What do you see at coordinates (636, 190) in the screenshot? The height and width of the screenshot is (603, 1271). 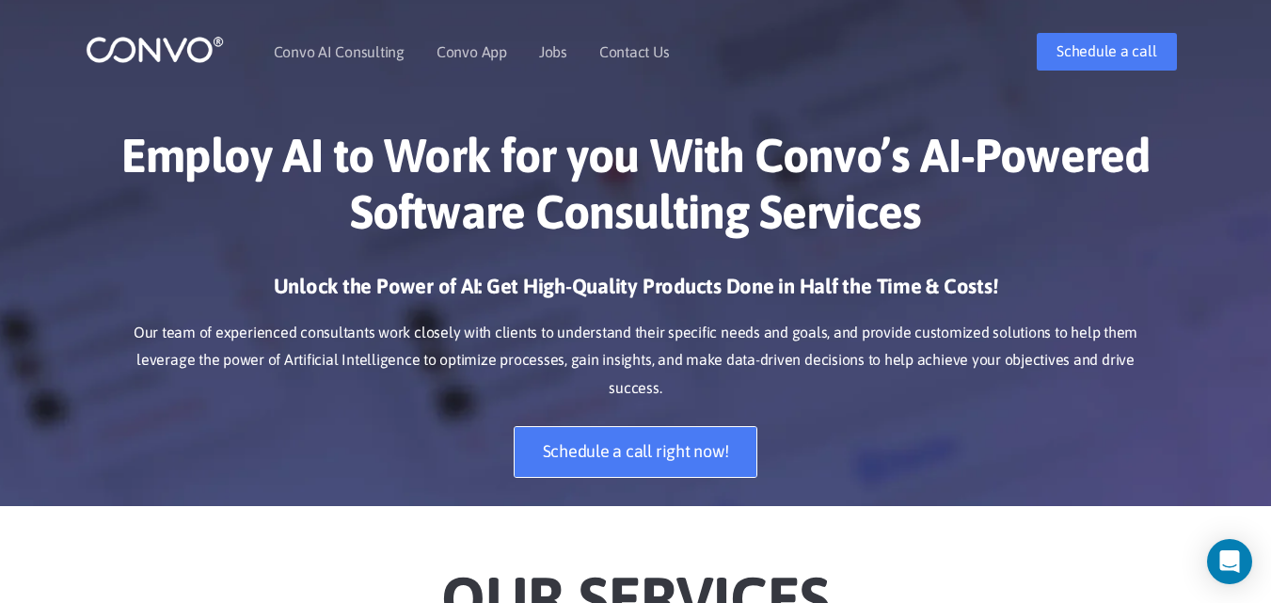 I see `h1: Employ AI to Work for you With Convo’s AI-Powered Software Consulting Services` at bounding box center [636, 190].